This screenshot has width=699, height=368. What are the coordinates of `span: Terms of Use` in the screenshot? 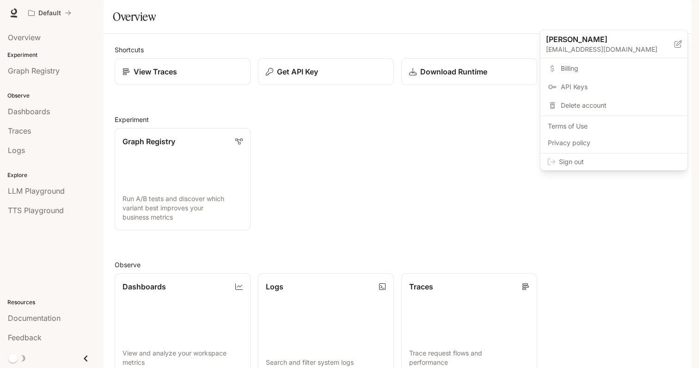 It's located at (614, 126).